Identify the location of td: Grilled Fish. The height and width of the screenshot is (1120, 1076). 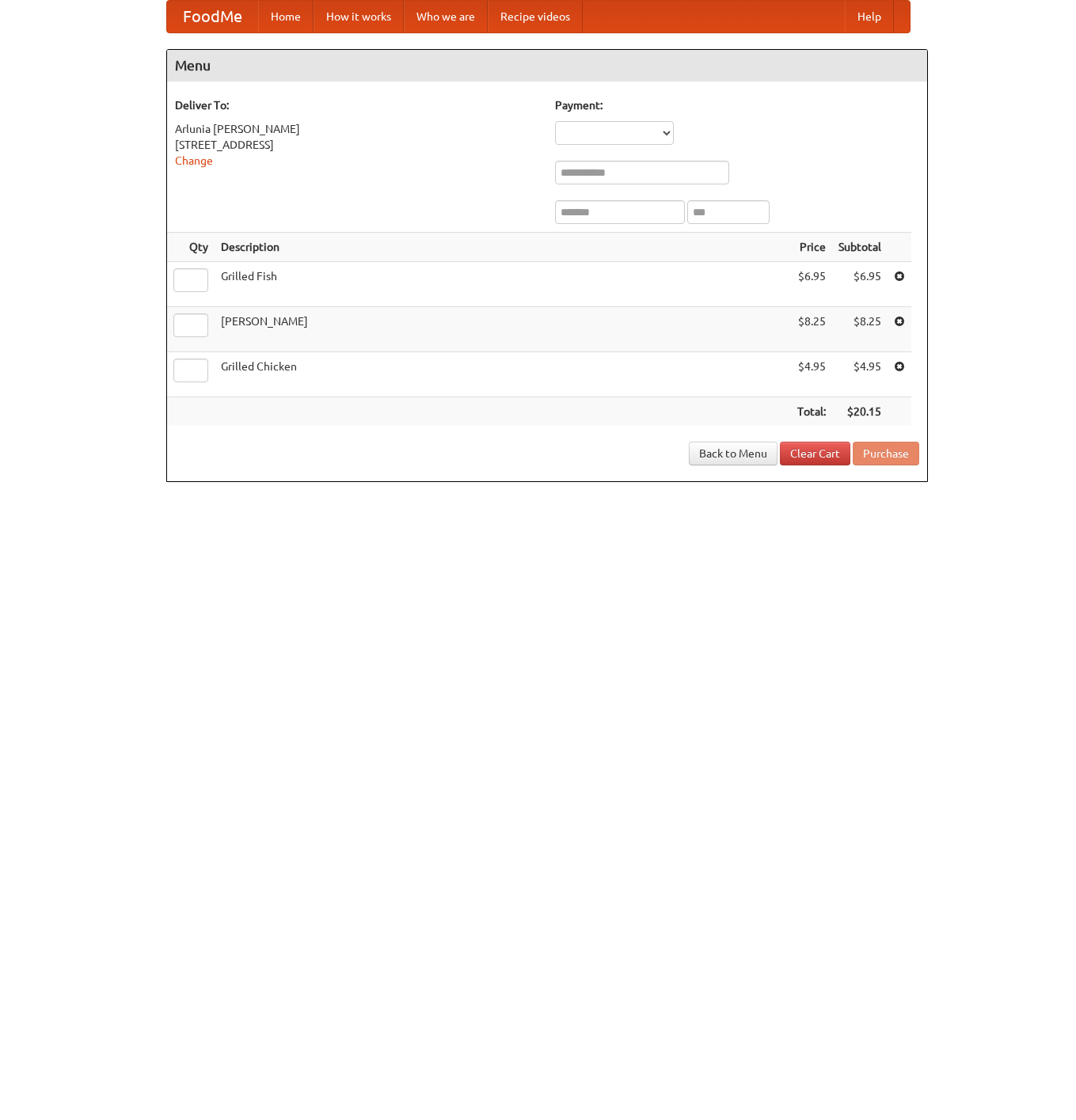
(503, 285).